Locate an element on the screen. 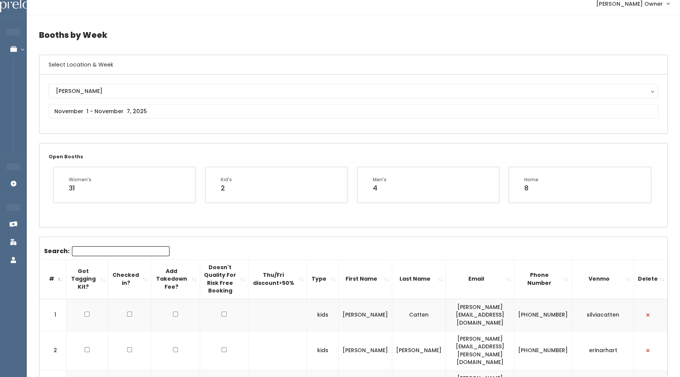  label: Search: is located at coordinates (107, 251).